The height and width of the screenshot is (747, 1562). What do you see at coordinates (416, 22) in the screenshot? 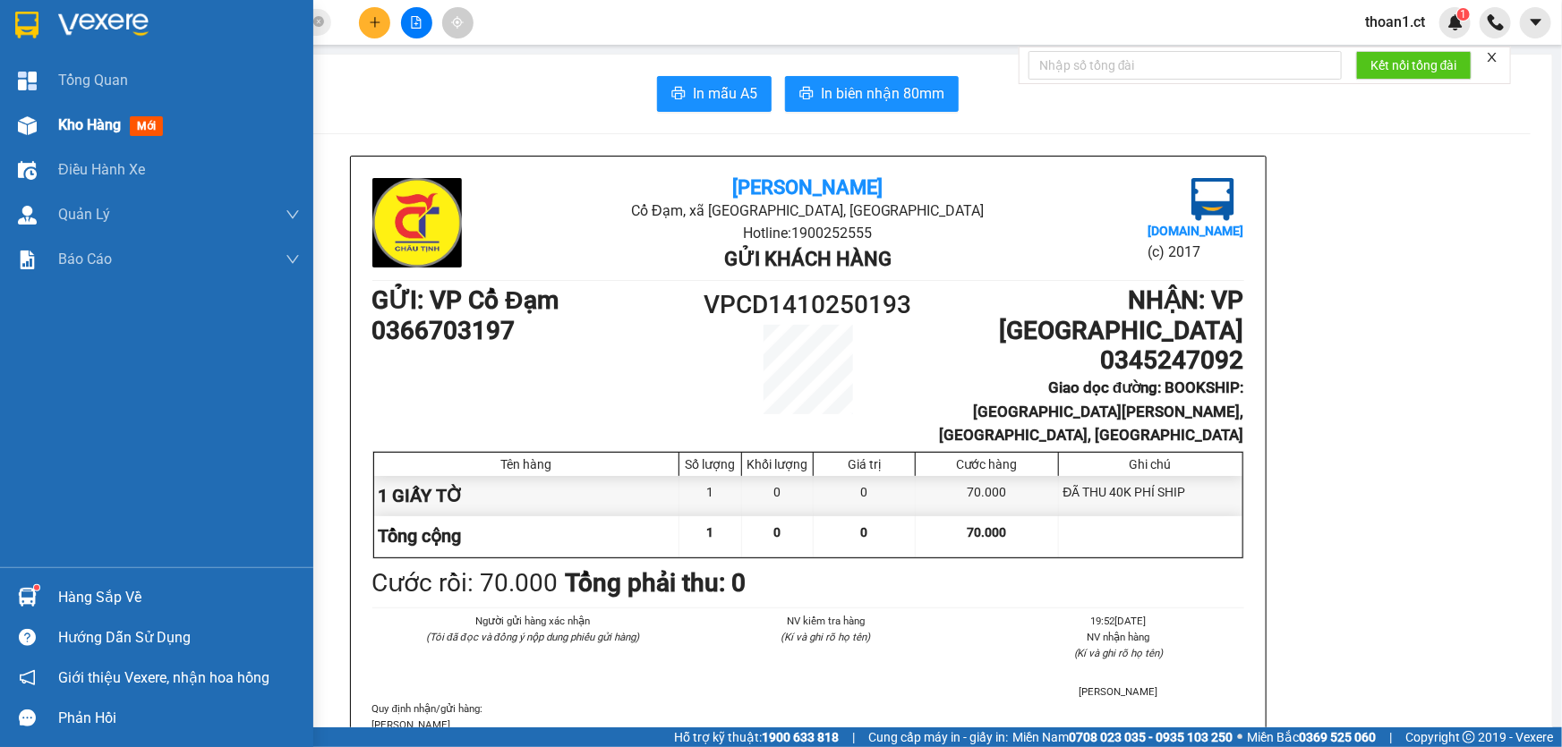
I see `span: file-add` at bounding box center [416, 22].